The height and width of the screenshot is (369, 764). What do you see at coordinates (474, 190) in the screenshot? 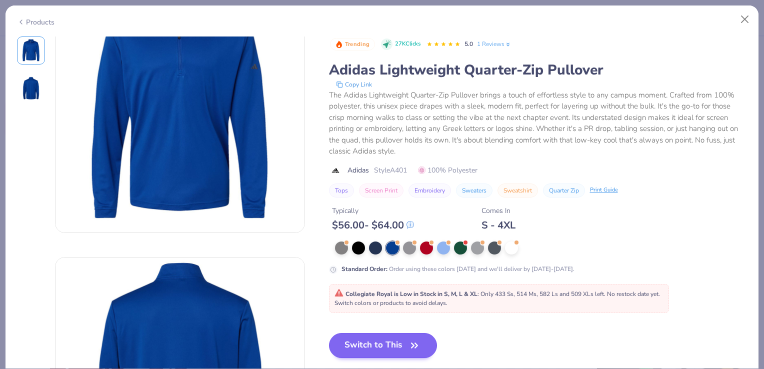
I see `button: Sweaters` at bounding box center [474, 190].